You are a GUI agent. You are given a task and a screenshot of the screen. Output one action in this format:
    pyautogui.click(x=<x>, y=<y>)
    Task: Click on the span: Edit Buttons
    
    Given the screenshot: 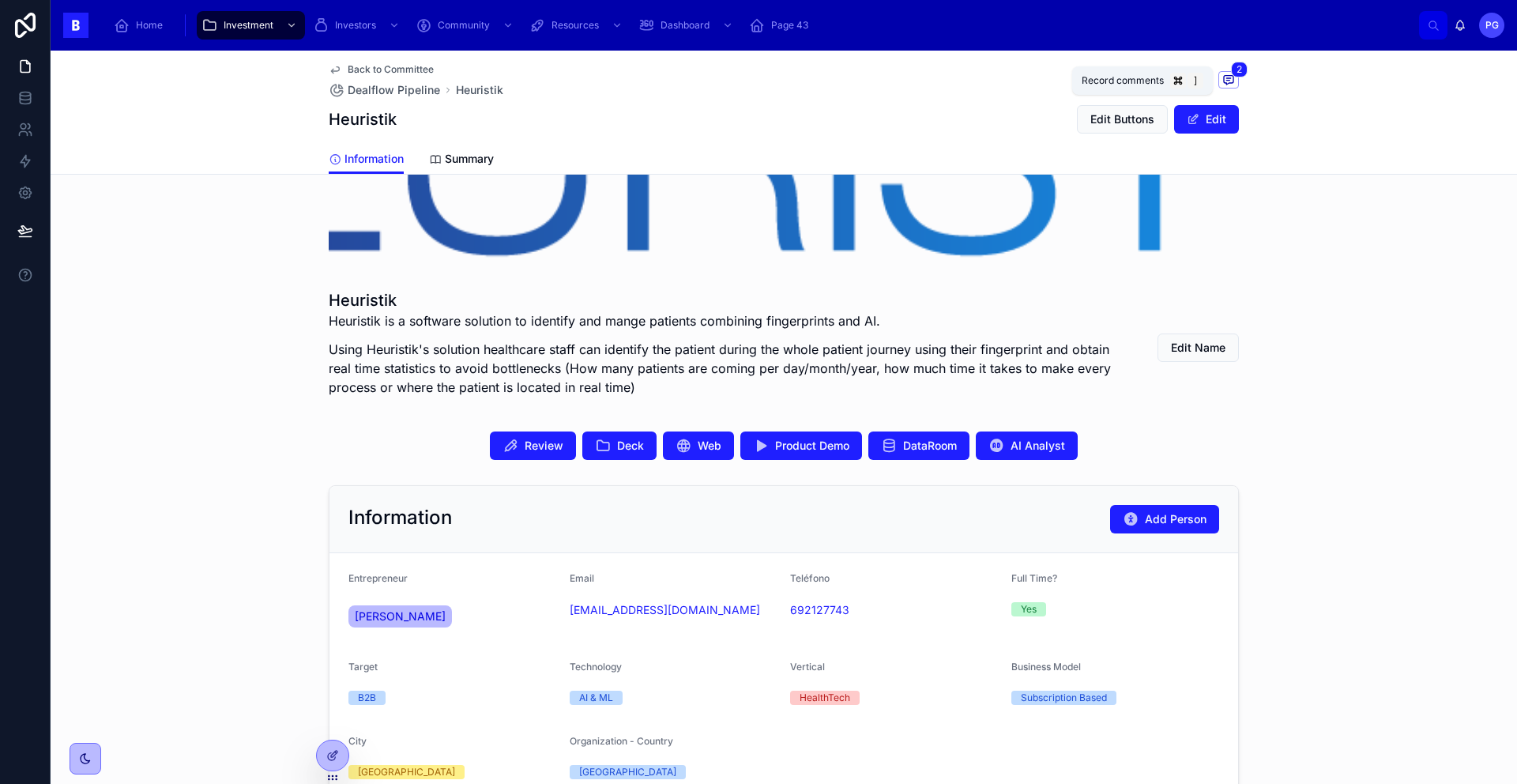 What is the action you would take?
    pyautogui.click(x=1122, y=119)
    